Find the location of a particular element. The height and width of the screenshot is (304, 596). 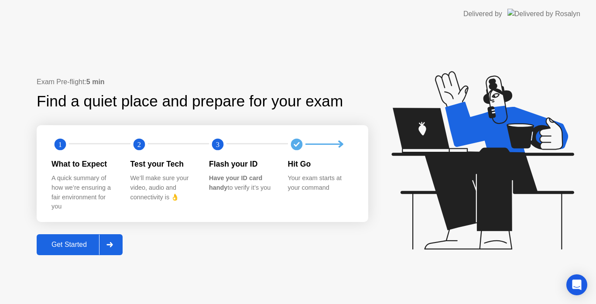

div: Test your Tech is located at coordinates (163, 164).